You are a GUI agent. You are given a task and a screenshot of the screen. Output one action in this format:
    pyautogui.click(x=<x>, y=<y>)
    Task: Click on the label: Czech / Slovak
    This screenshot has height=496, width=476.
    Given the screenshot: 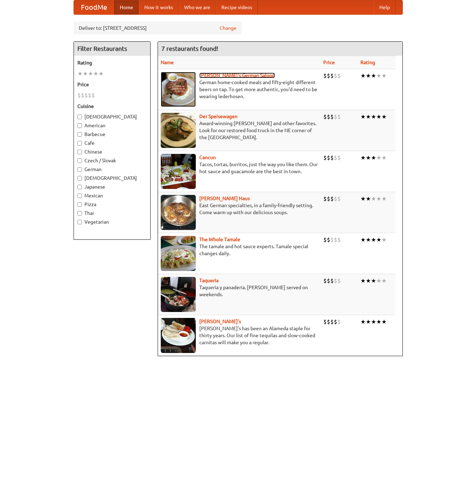 What is the action you would take?
    pyautogui.click(x=112, y=161)
    